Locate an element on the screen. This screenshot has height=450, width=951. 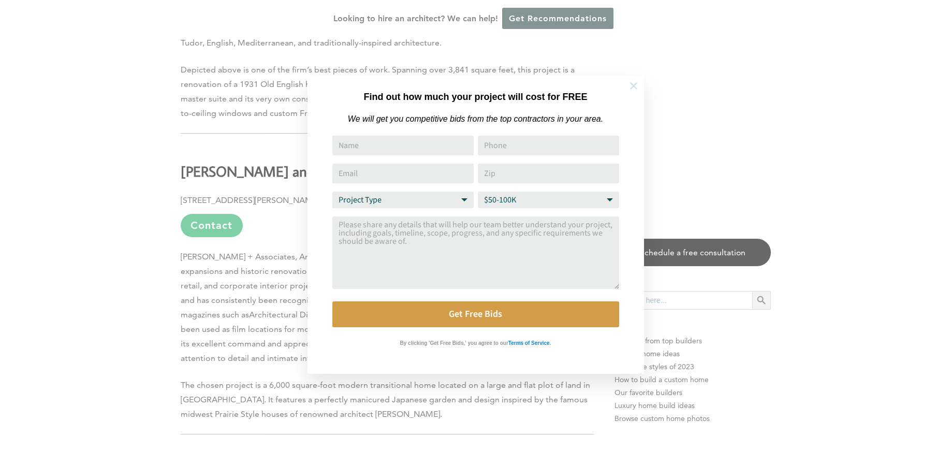
textarea: Comment or Message is located at coordinates (476, 253).